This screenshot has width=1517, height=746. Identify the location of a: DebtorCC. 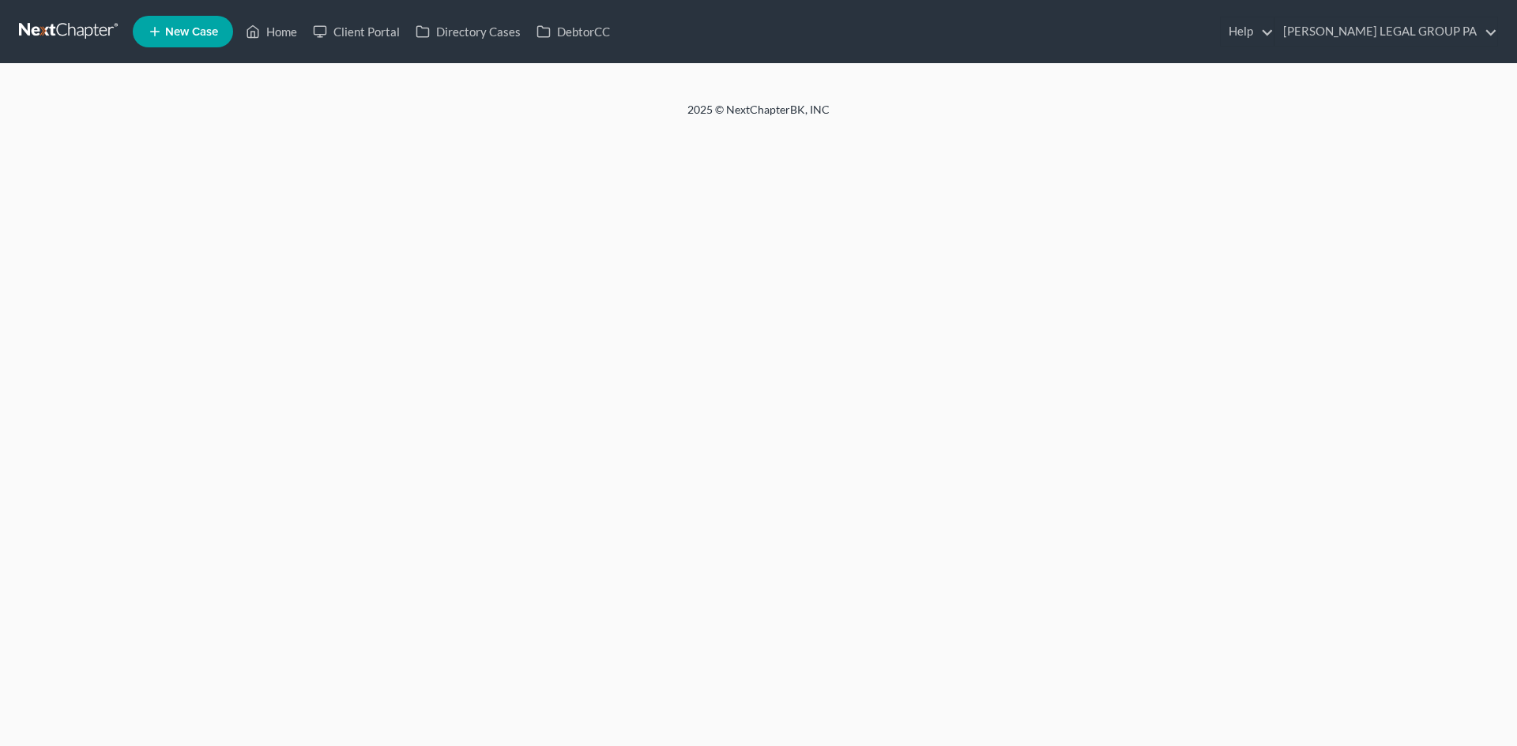
(573, 32).